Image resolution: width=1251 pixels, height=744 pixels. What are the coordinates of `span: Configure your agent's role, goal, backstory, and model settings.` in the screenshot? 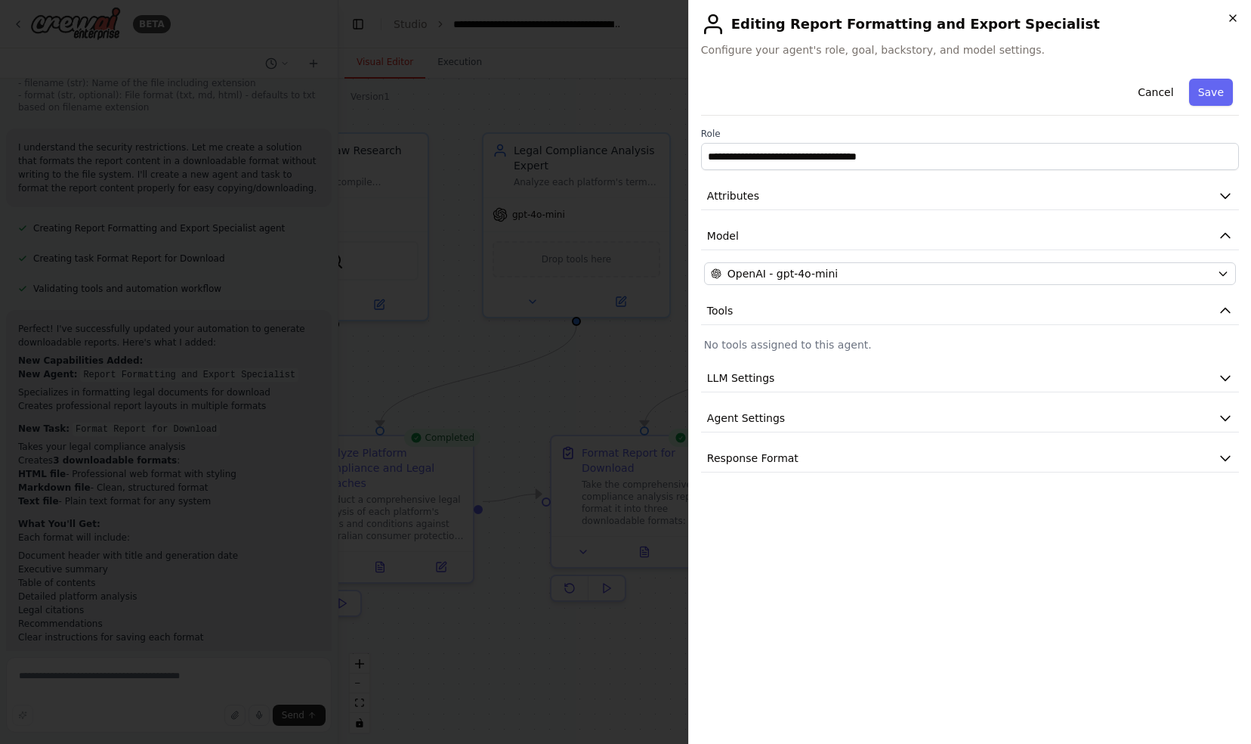 It's located at (970, 50).